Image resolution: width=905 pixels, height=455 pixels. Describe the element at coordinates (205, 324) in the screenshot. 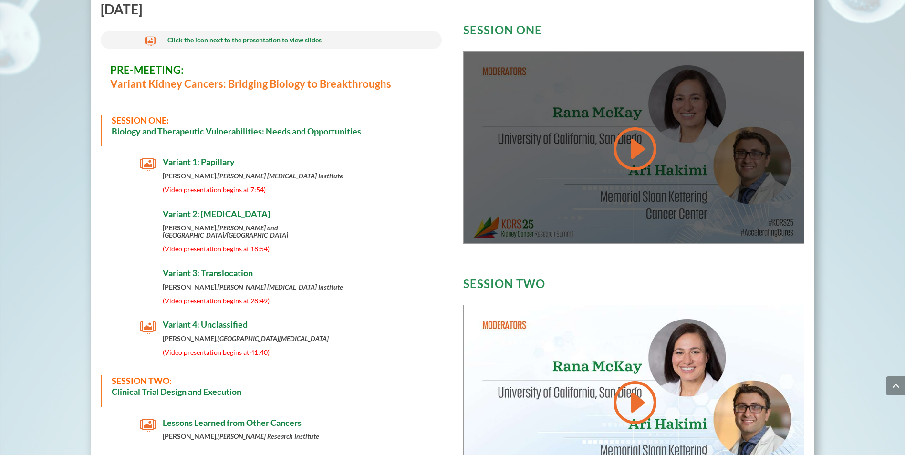

I see `span: Variant 4: Unclassified` at that location.